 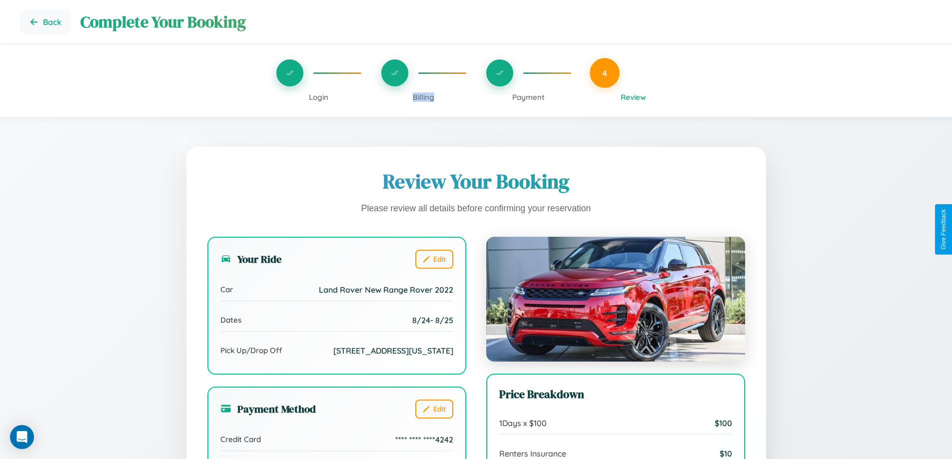 I want to click on h3: Your Ride, so click(x=251, y=259).